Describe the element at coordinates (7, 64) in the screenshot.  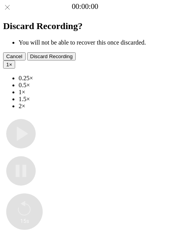
I see `span: 1` at that location.